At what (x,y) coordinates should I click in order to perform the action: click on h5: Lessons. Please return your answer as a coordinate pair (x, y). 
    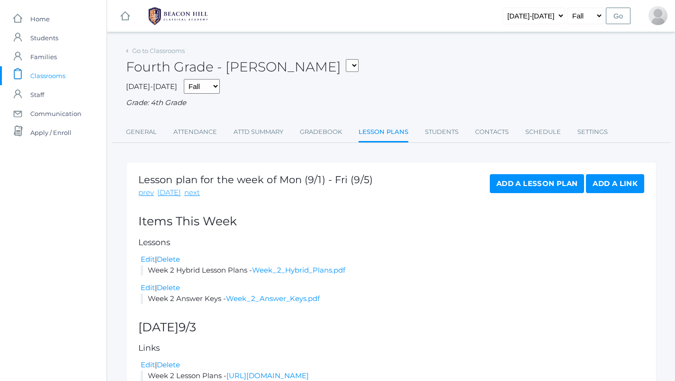
    Looking at the image, I should click on (391, 243).